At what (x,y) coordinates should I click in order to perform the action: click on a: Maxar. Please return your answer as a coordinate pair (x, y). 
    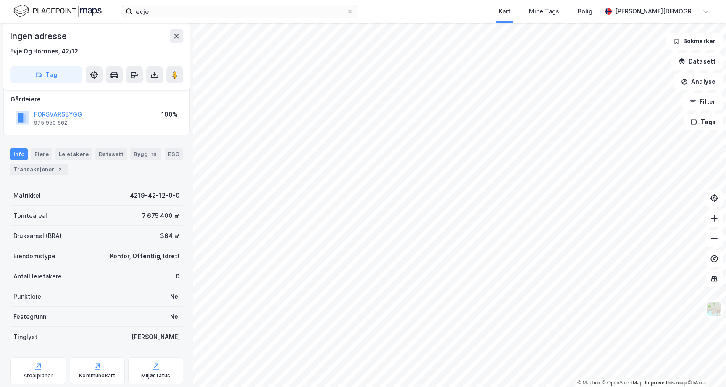
    Looking at the image, I should click on (697, 382).